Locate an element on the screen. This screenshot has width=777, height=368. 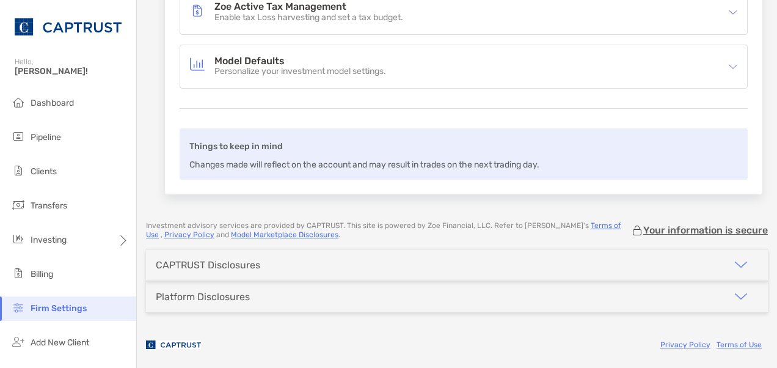
div: CAPTRUST Disclosures is located at coordinates (208, 265).